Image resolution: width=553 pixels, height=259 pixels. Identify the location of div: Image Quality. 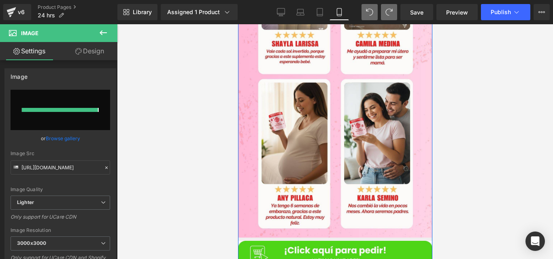
(60, 190).